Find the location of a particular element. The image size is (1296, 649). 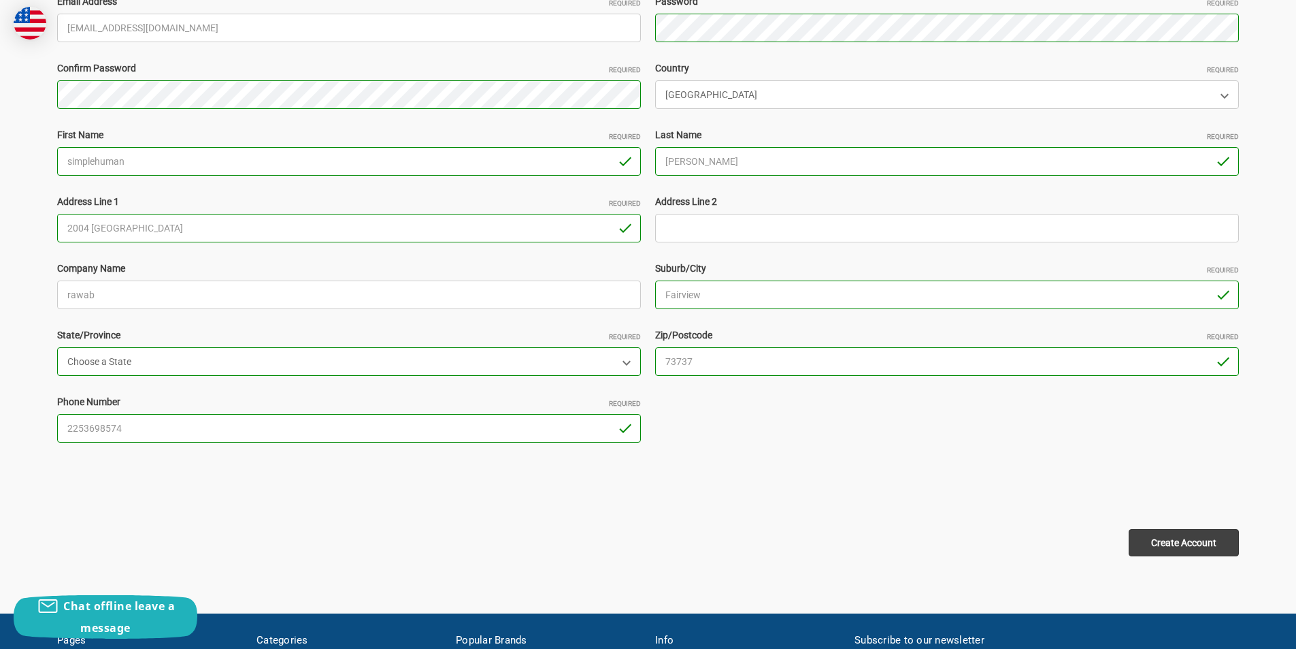

label: Company Name is located at coordinates (349, 268).